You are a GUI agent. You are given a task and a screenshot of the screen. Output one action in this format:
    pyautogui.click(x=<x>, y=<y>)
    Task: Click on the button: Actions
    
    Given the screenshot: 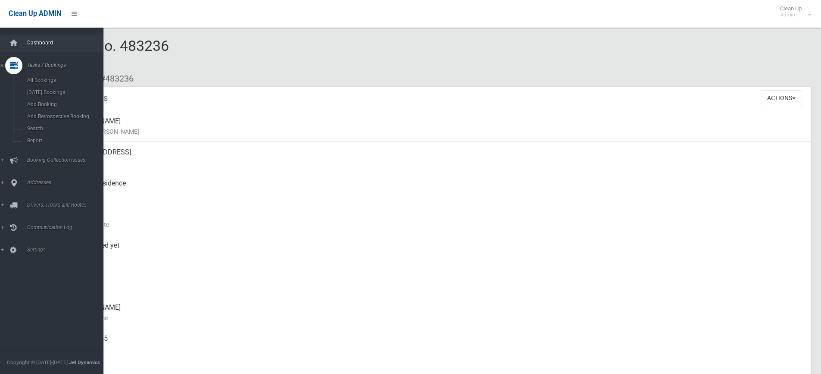 What is the action you would take?
    pyautogui.click(x=782, y=98)
    